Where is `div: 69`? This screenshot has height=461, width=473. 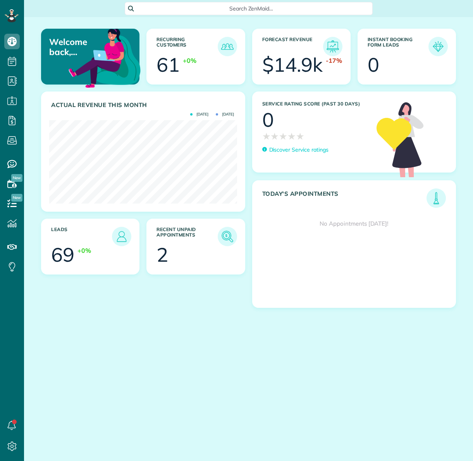 div: 69 is located at coordinates (63, 255).